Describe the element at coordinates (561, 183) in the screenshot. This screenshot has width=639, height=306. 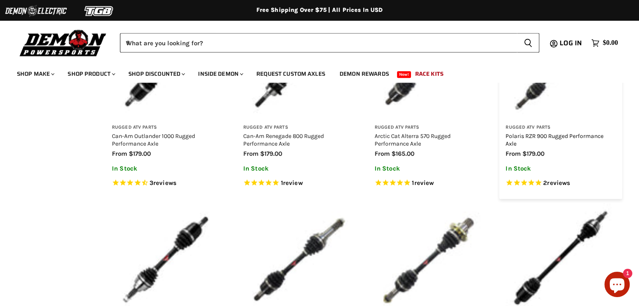
I see `span: Rated 5.0 out of 5 stars 2 reviews` at that location.